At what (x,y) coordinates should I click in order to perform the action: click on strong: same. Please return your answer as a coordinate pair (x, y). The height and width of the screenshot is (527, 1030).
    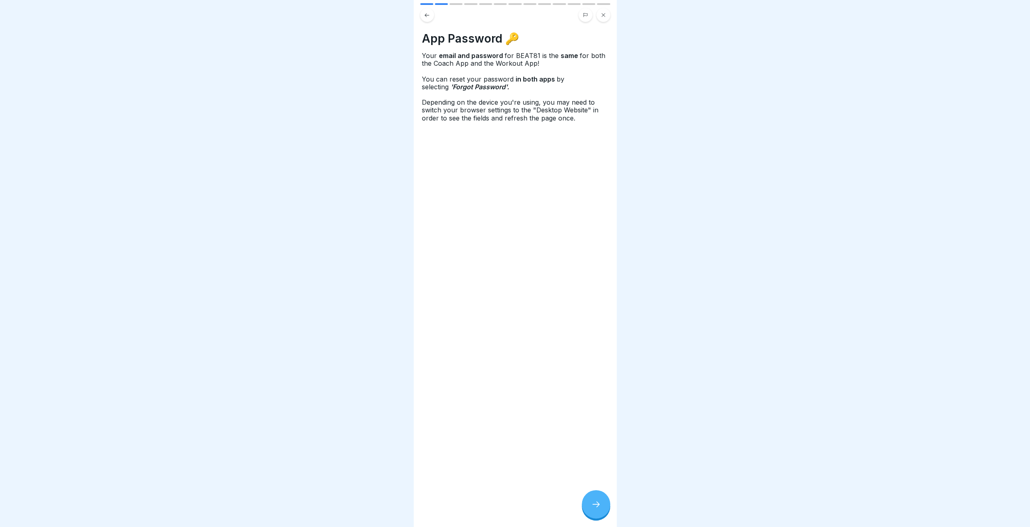
    Looking at the image, I should click on (570, 56).